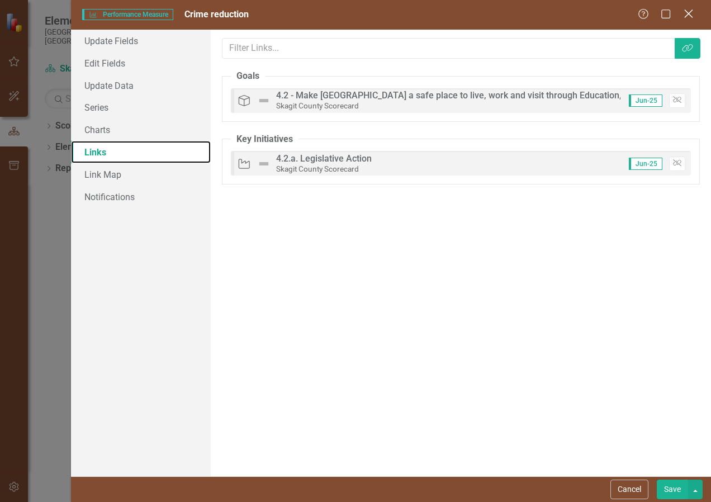 The image size is (711, 502). I want to click on button: Cancel, so click(630, 489).